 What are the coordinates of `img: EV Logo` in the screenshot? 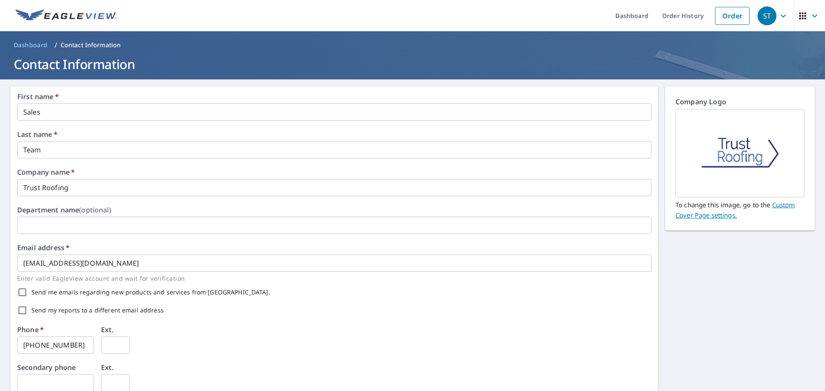 It's located at (66, 16).